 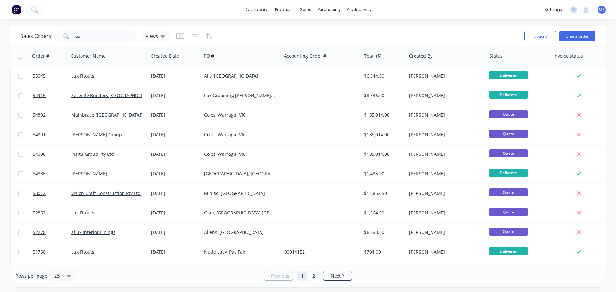 What do you see at coordinates (52, 272) in the screenshot?
I see `a: 50839` at bounding box center [52, 272].